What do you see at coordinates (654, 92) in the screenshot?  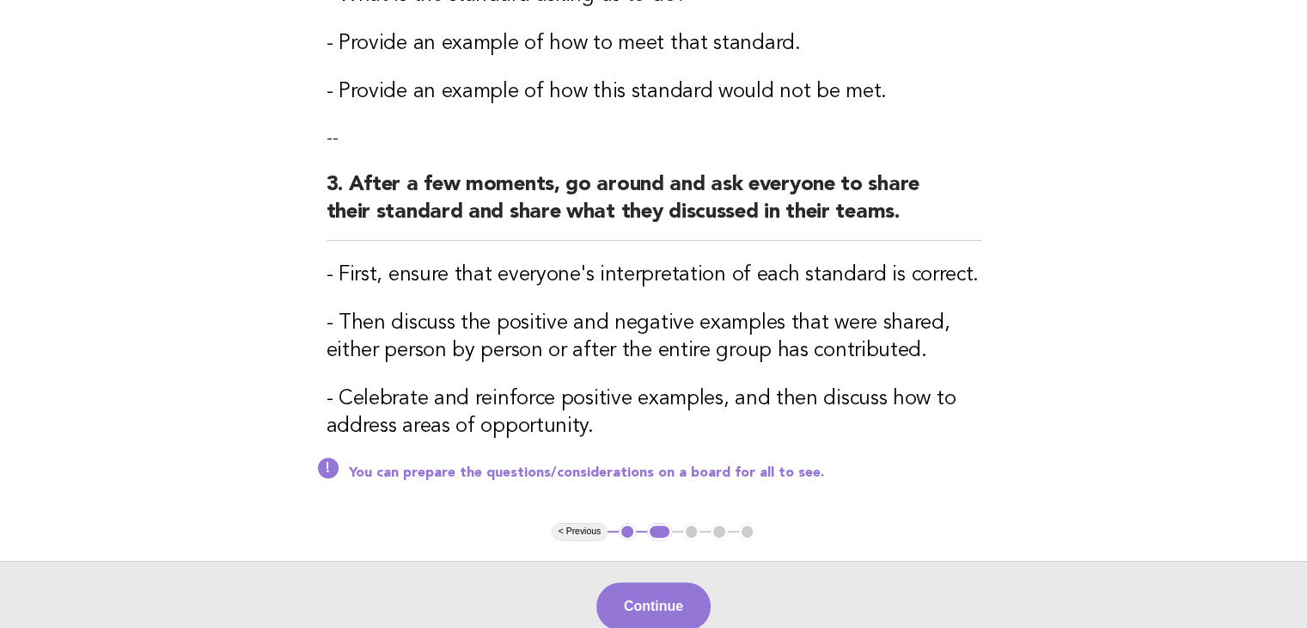 I see `h3: - Provide an example of how this standard would not be met.` at bounding box center [654, 92].